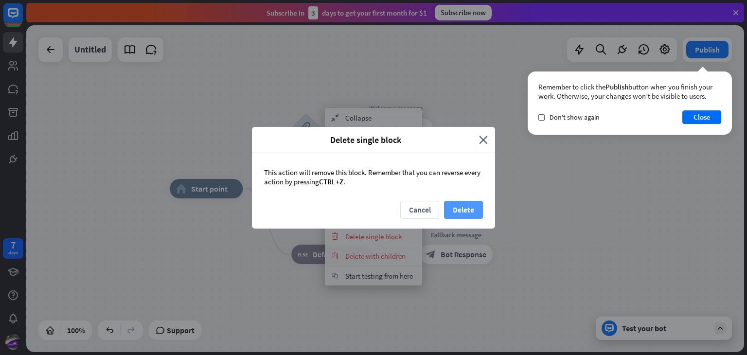  I want to click on span: Don't show again, so click(574, 117).